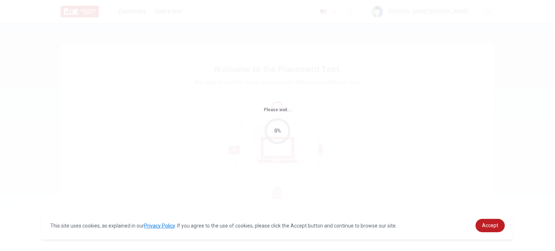  What do you see at coordinates (277, 225) in the screenshot?
I see `div: cookieconsent` at bounding box center [277, 225].